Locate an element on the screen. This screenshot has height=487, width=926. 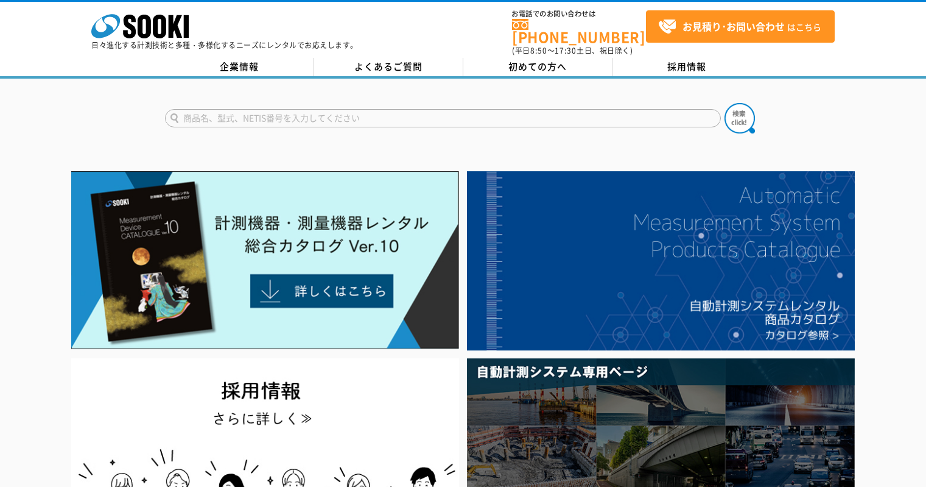
a: よくあるご質問 is located at coordinates (388, 67).